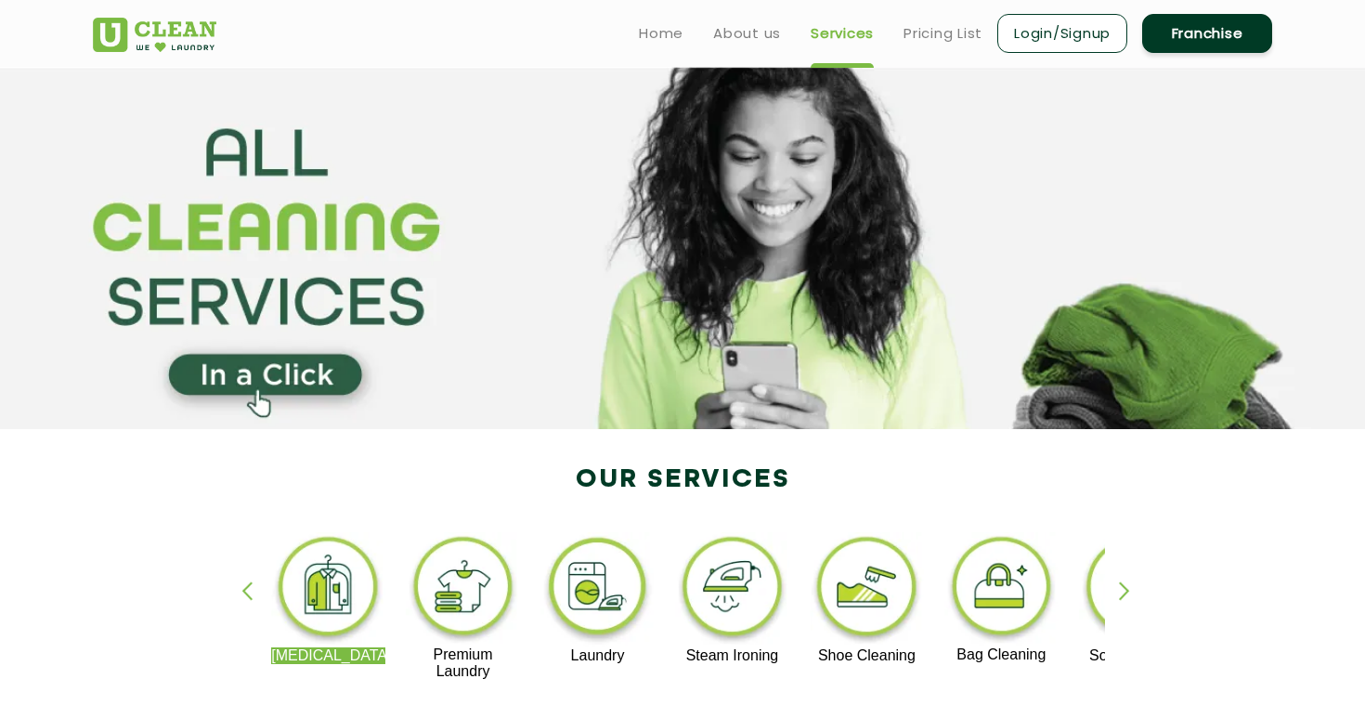  What do you see at coordinates (1135, 655) in the screenshot?
I see `p: Sofa Cleaning` at bounding box center [1135, 655].